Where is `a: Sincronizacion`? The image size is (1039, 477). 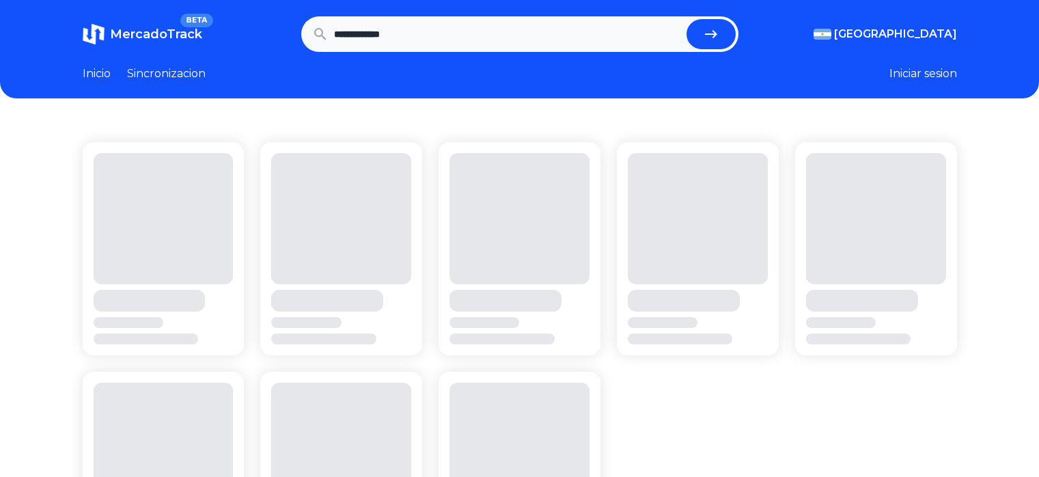
a: Sincronizacion is located at coordinates (166, 74).